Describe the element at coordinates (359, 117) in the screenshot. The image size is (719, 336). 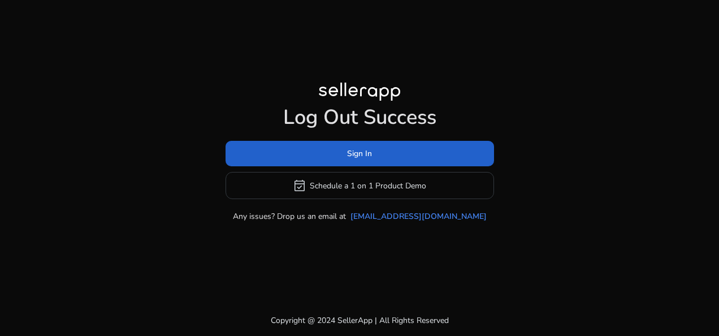
I see `h1: Log Out Success` at that location.